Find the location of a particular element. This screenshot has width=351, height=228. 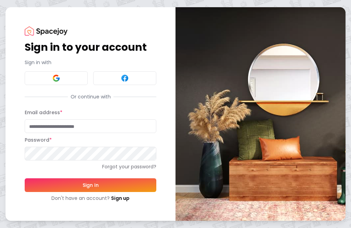

img: Facebook signin is located at coordinates (125, 78).